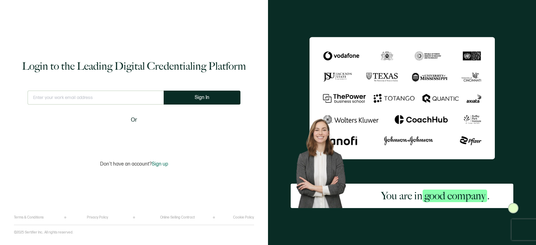  I want to click on a: Online Selling Contract, so click(177, 218).